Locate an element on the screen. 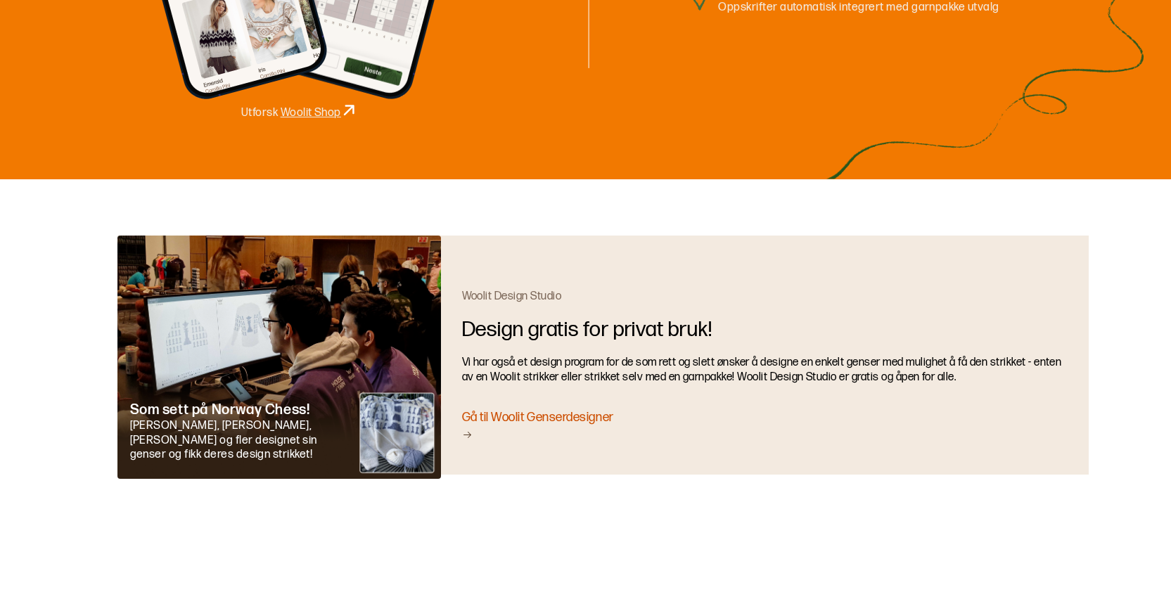 The width and height of the screenshot is (1171, 592). div: Woolit Design Studio is located at coordinates (765, 297).